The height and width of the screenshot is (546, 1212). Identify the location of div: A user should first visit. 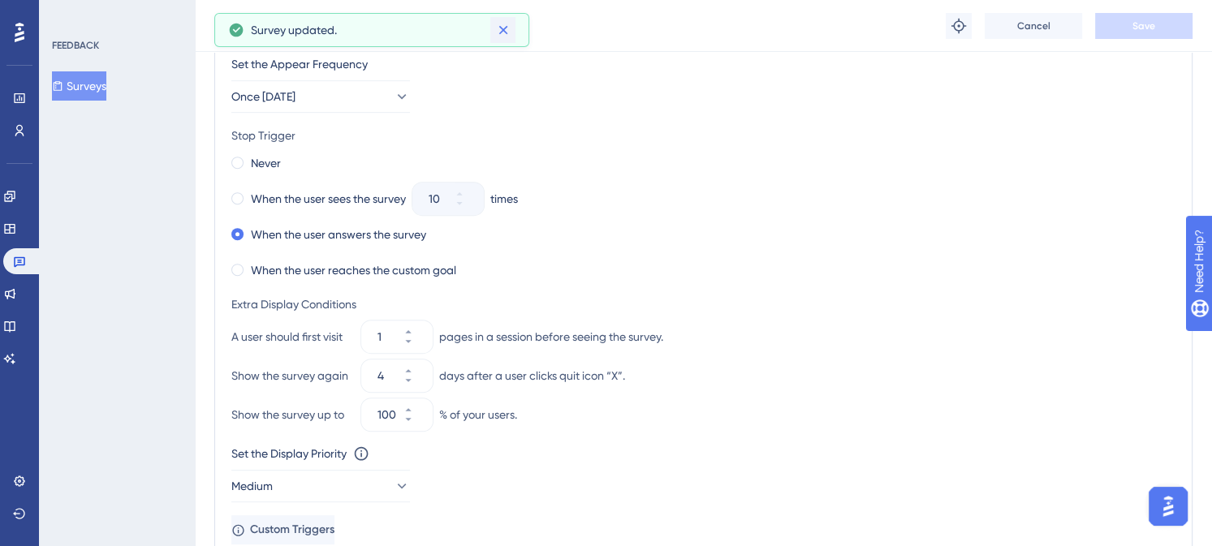
(293, 337).